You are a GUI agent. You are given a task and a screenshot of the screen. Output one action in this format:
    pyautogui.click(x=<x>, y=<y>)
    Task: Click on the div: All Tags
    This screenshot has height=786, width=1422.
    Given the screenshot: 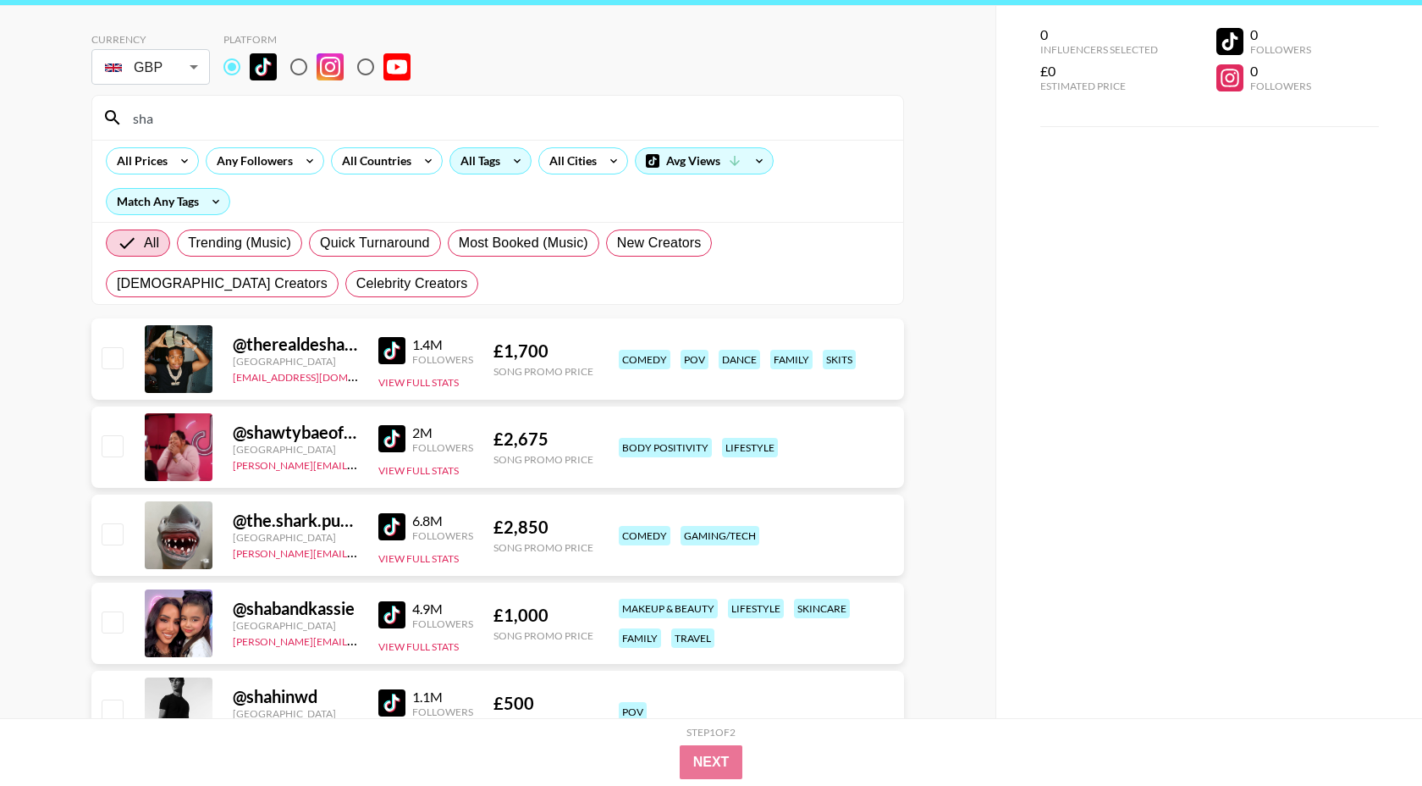 What is the action you would take?
    pyautogui.click(x=477, y=161)
    